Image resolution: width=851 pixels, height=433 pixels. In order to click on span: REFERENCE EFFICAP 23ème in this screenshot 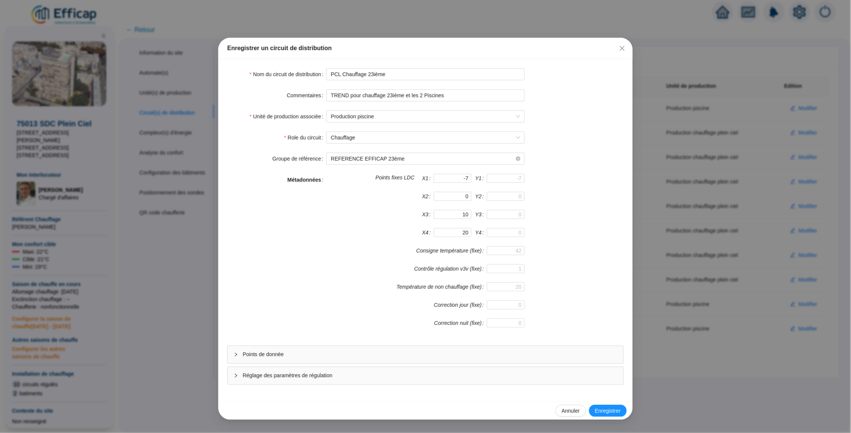, I will do `click(426, 159)`.